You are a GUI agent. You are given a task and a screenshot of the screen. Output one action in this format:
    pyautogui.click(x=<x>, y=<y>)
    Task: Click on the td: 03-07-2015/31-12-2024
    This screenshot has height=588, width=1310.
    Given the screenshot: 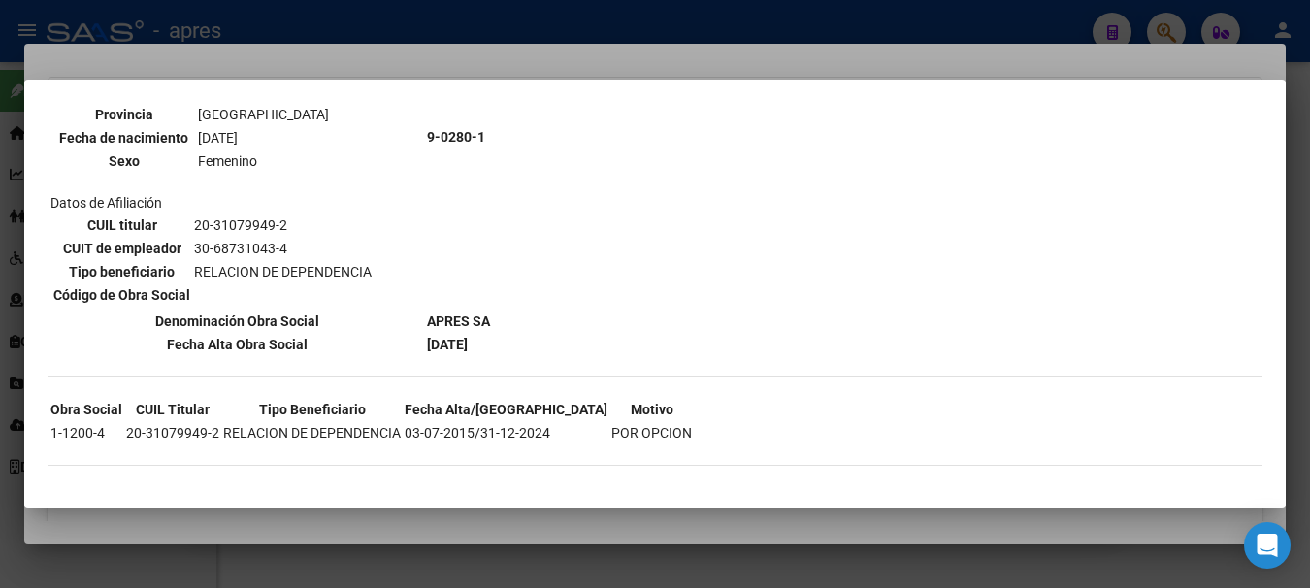 What is the action you would take?
    pyautogui.click(x=506, y=433)
    